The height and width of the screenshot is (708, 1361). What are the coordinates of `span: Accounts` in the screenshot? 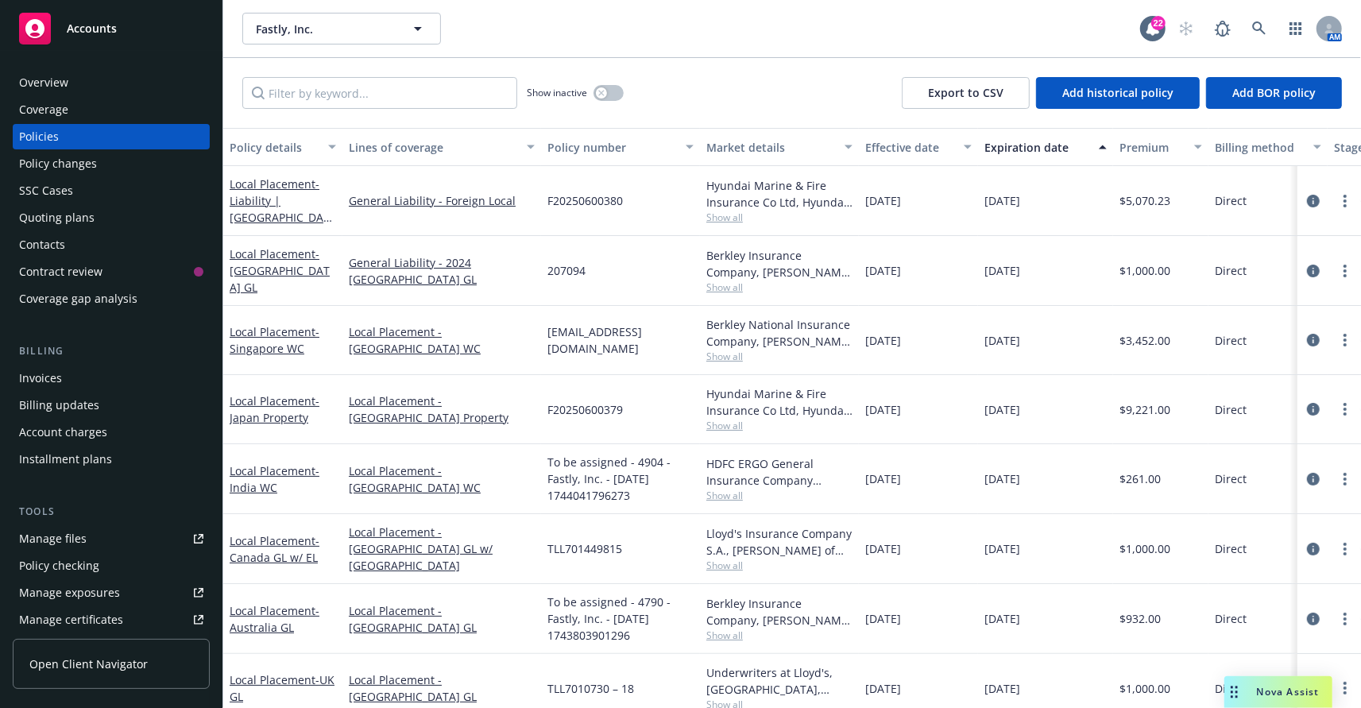 It's located at (91, 29).